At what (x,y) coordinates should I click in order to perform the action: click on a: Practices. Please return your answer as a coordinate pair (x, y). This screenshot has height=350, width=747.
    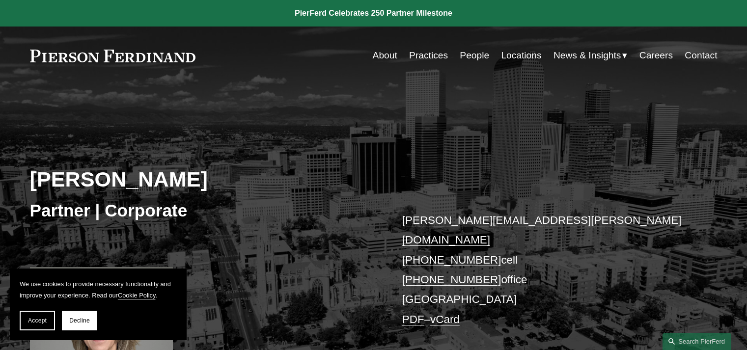
    Looking at the image, I should click on (428, 56).